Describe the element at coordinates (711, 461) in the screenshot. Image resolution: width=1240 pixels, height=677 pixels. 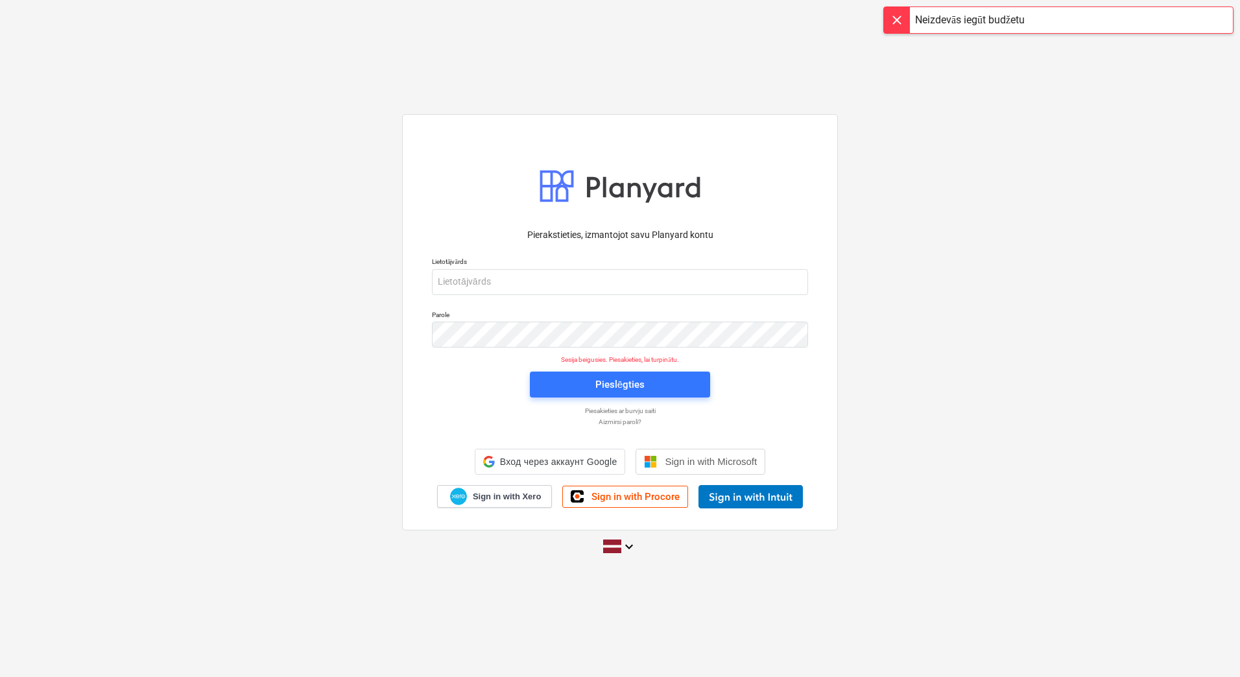
I see `span: Sign in with Microsoft` at that location.